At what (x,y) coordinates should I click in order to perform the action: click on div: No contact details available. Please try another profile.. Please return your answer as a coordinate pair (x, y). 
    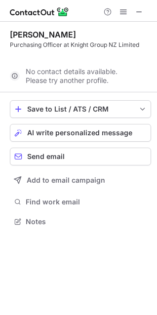
    Looking at the image, I should click on (81, 76).